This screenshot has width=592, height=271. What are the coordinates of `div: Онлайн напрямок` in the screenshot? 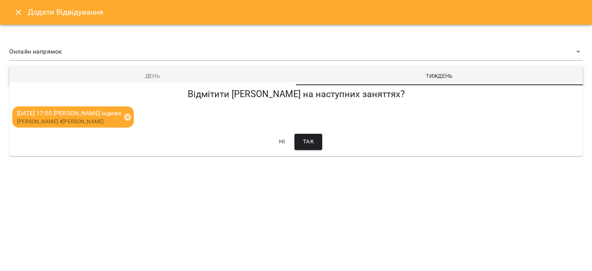 It's located at (296, 52).